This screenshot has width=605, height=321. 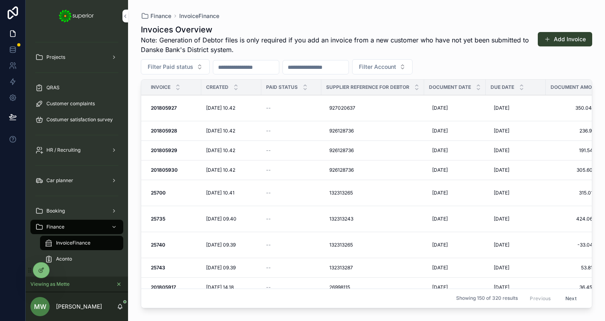 I want to click on a: Aconto, so click(x=82, y=259).